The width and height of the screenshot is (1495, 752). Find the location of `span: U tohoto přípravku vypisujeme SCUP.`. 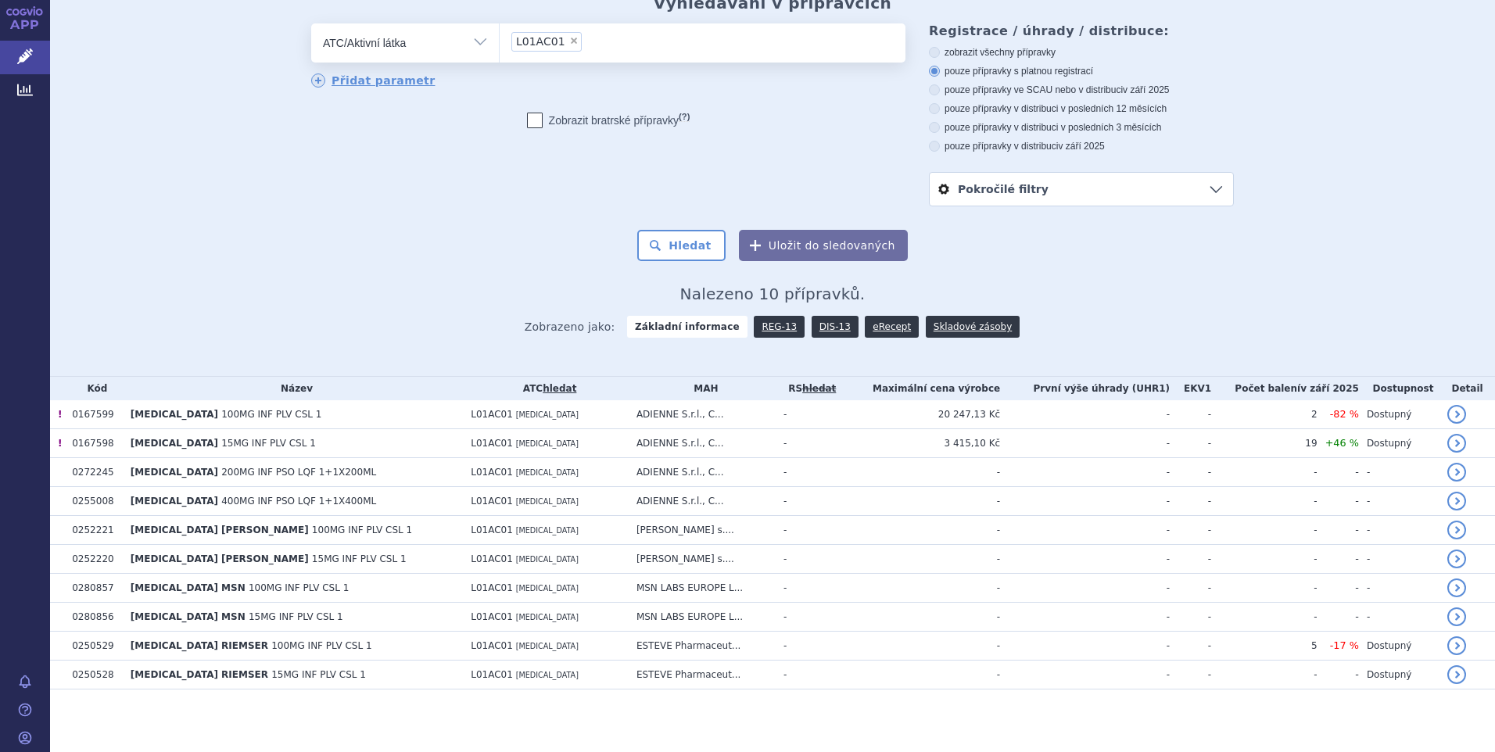

span: U tohoto přípravku vypisujeme SCUP. is located at coordinates (59, 414).